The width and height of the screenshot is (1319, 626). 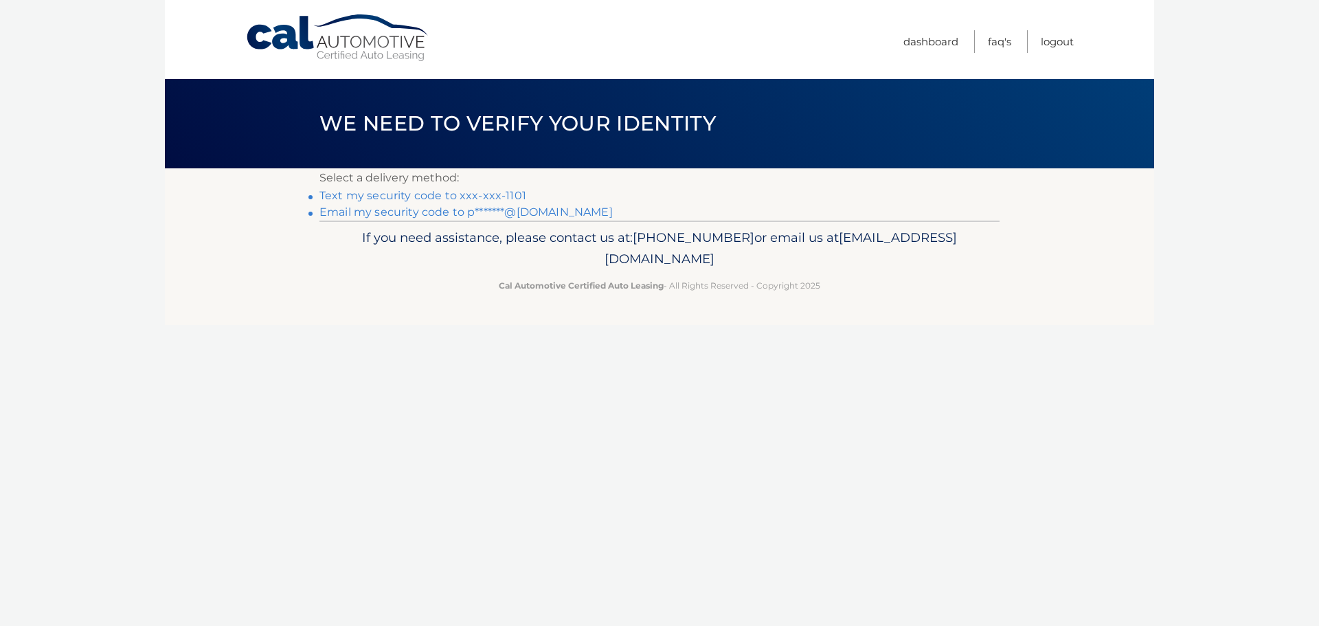 What do you see at coordinates (517, 123) in the screenshot?
I see `span: We need to verify your identity` at bounding box center [517, 123].